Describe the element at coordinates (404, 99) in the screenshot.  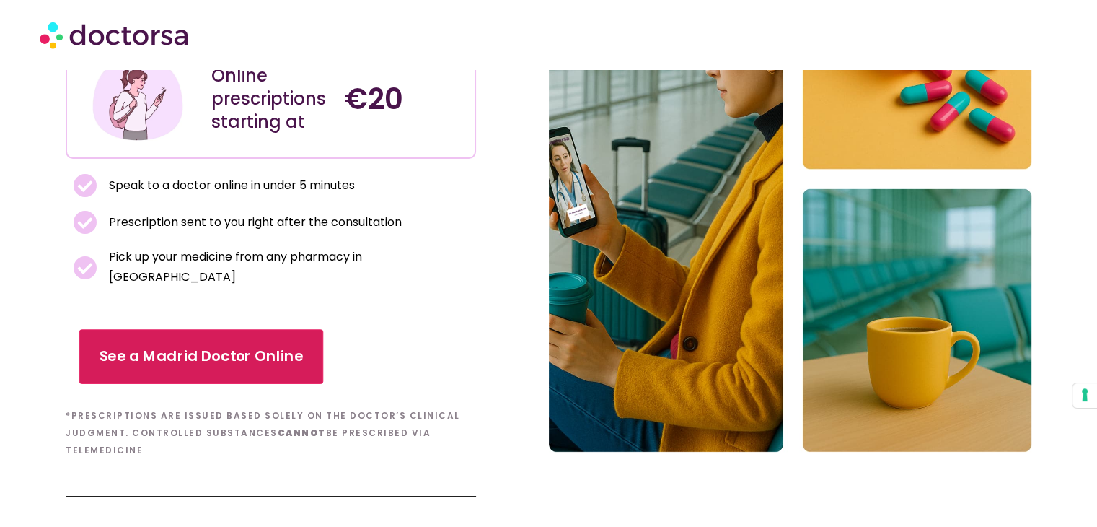
I see `h4: €20` at that location.